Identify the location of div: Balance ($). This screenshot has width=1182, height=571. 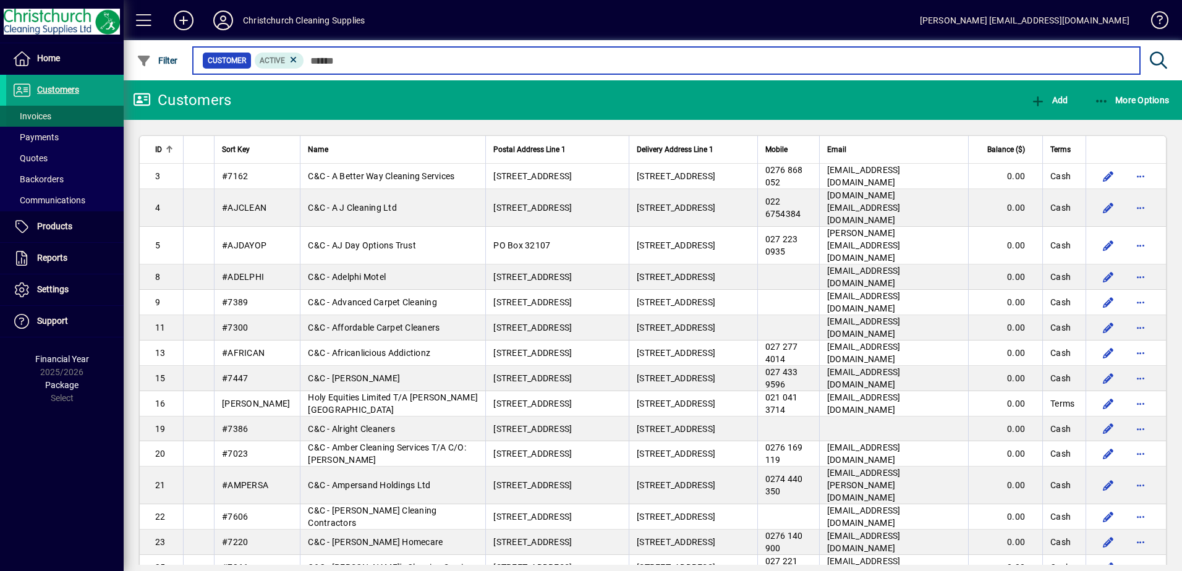
(1006, 150).